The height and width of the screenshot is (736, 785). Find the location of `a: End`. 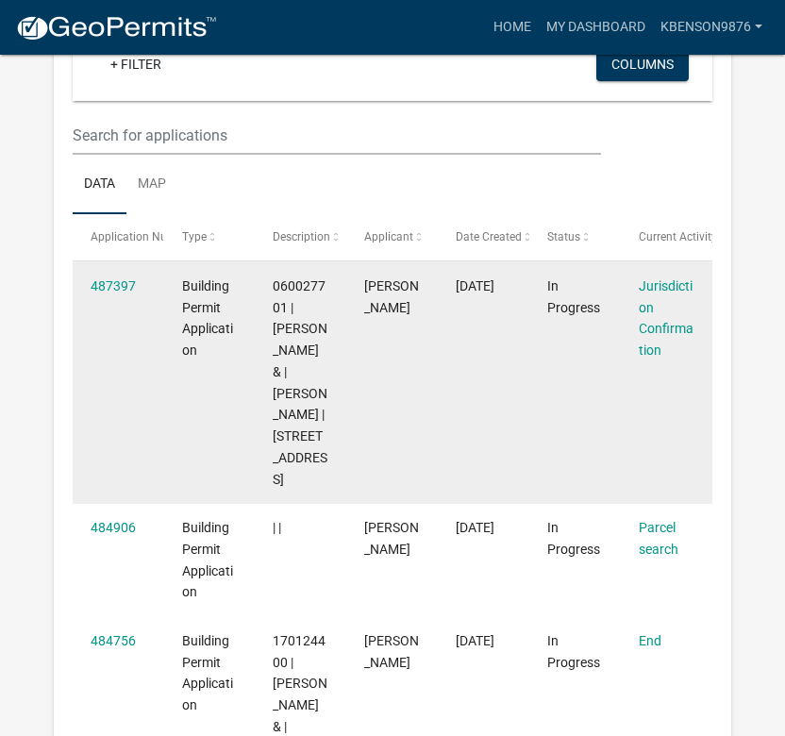

a: End is located at coordinates (650, 641).